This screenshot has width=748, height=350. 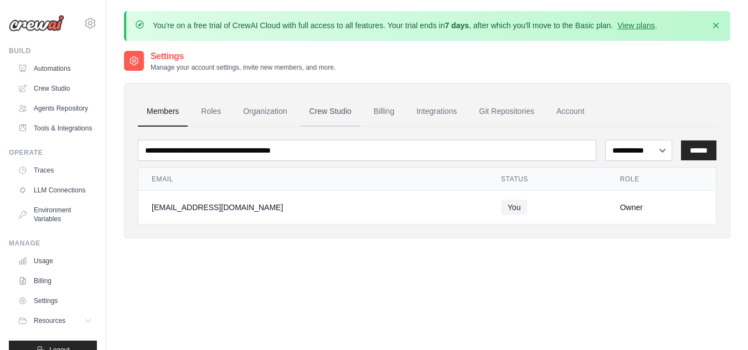 What do you see at coordinates (547, 179) in the screenshot?
I see `th: Status` at bounding box center [547, 179].